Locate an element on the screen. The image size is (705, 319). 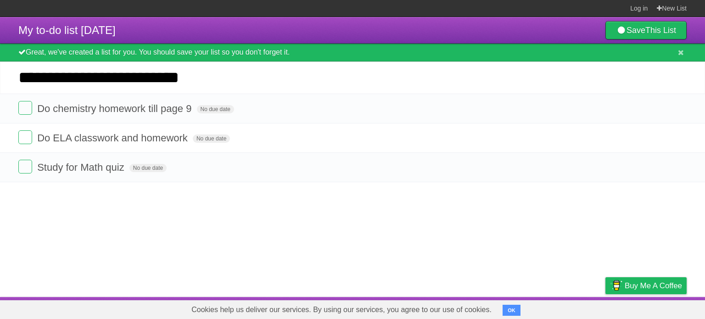
span: Buy me a coffee is located at coordinates (653, 286).